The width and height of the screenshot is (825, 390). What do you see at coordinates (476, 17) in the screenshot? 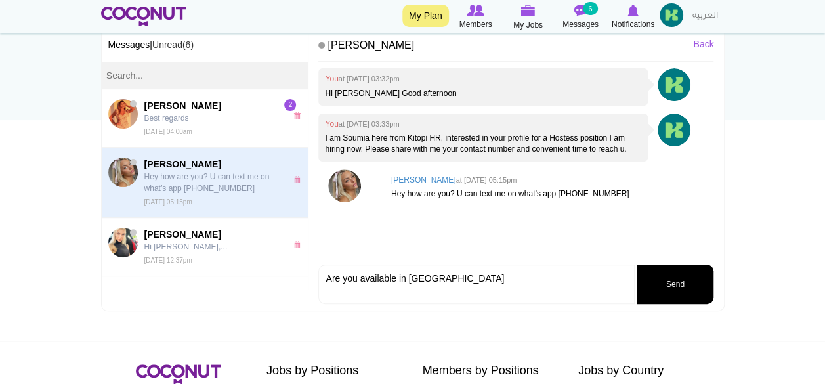
I see `a: Browse Members Members` at bounding box center [476, 17].